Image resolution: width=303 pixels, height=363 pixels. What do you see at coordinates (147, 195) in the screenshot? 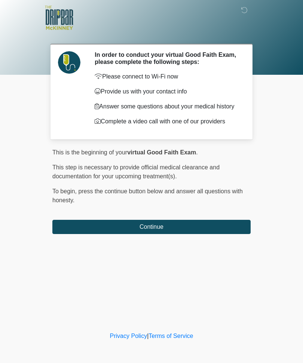
I see `span: press the continue button below and answer all questions with honesty.` at bounding box center [147, 195].